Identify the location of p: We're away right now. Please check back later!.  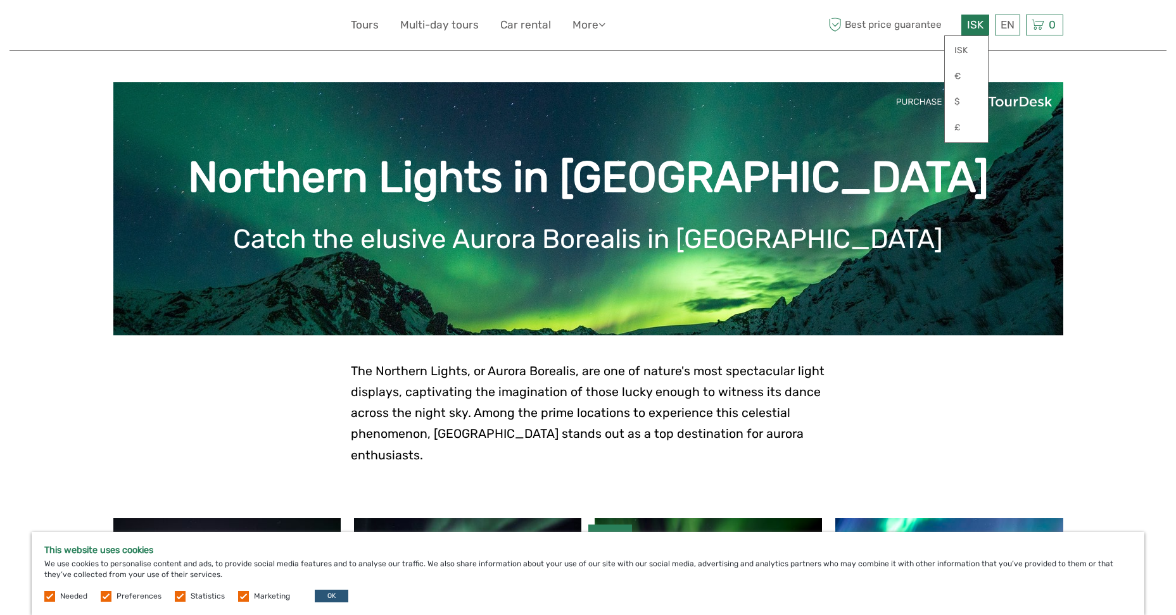
(80, 27).